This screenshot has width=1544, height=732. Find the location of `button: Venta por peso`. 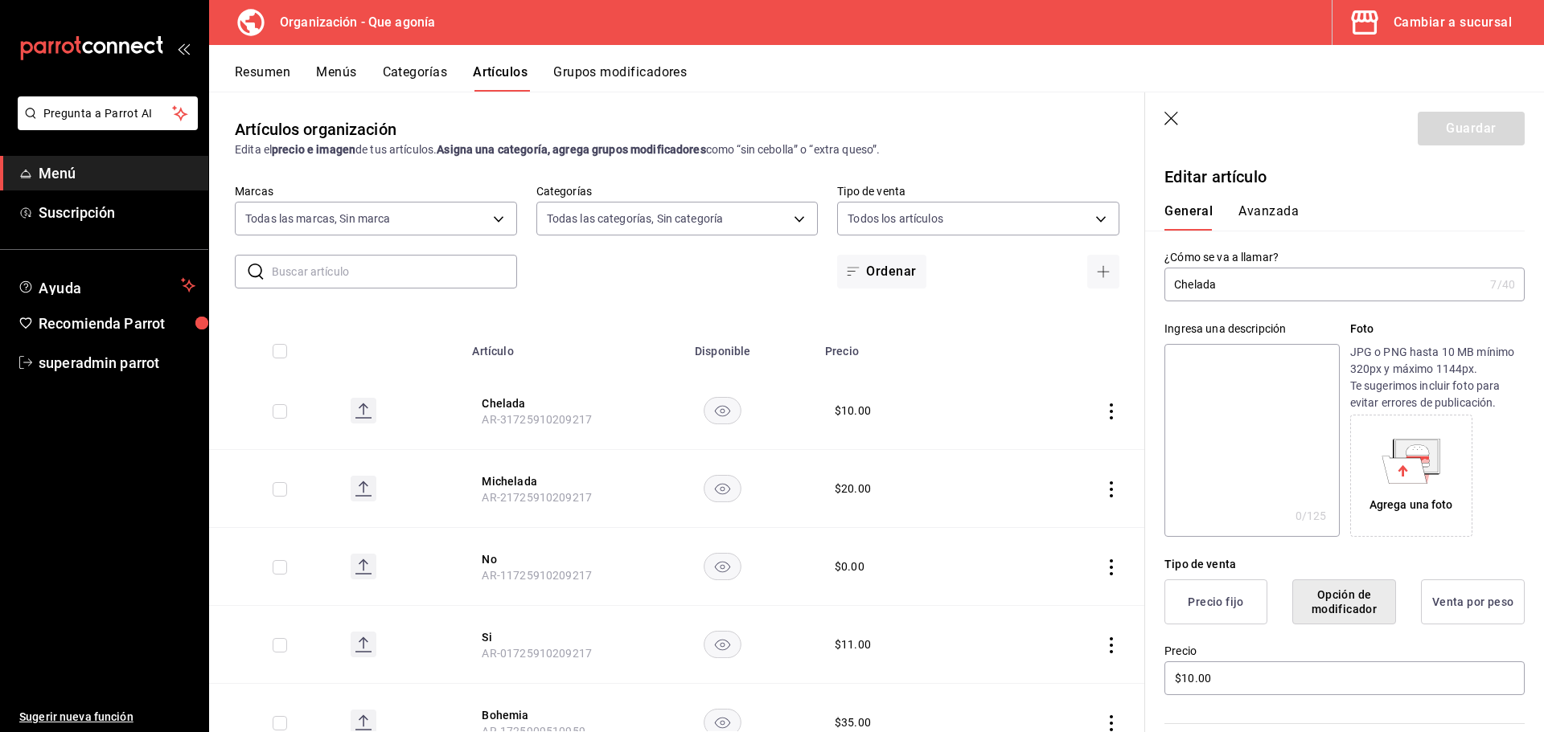

button: Venta por peso is located at coordinates (1472, 602).